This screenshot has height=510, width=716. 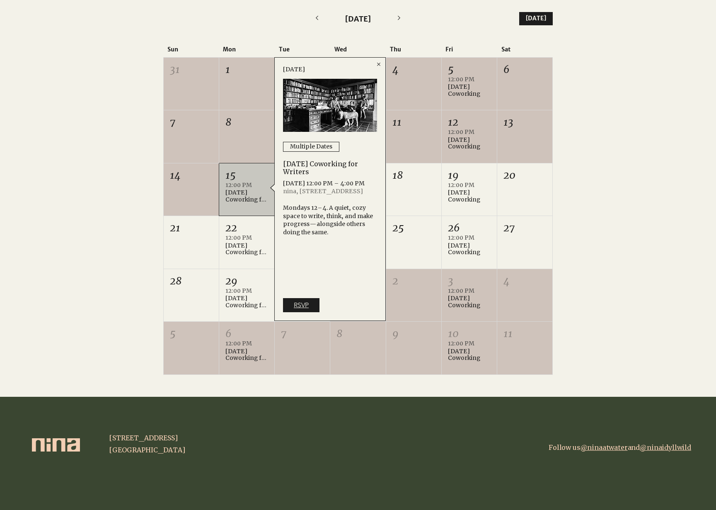 I want to click on div: 5, so click(x=191, y=334).